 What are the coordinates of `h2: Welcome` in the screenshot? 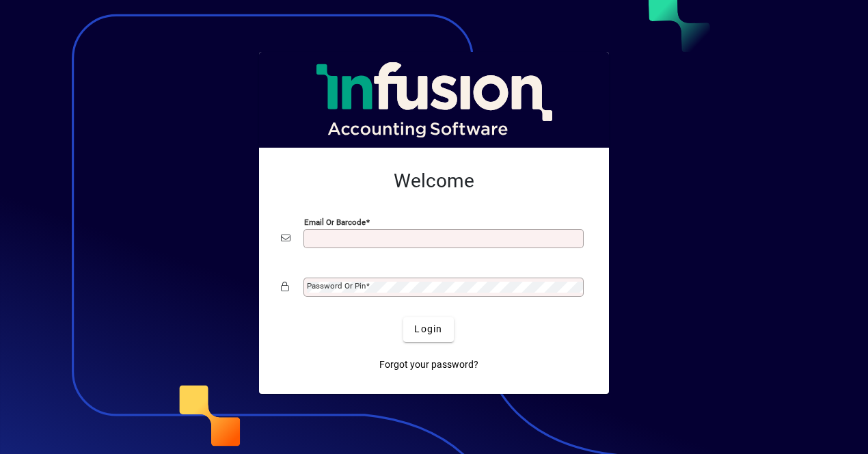 It's located at (434, 181).